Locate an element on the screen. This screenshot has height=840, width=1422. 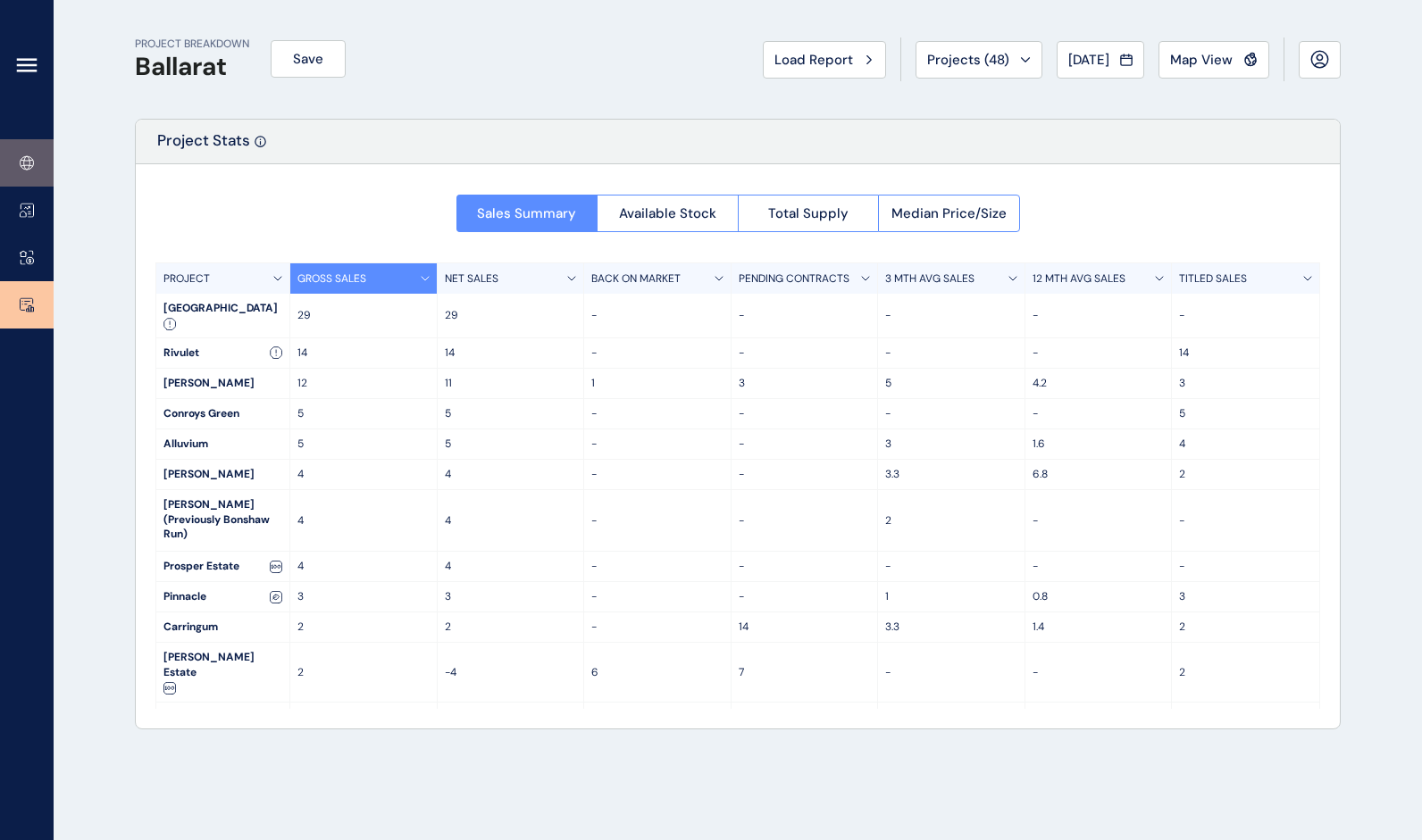
button: Available Stock is located at coordinates (668, 214).